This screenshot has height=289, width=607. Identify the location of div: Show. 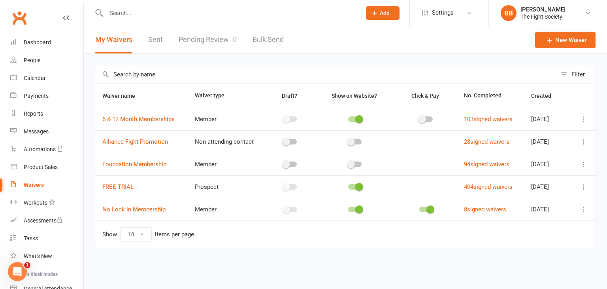
(148, 234).